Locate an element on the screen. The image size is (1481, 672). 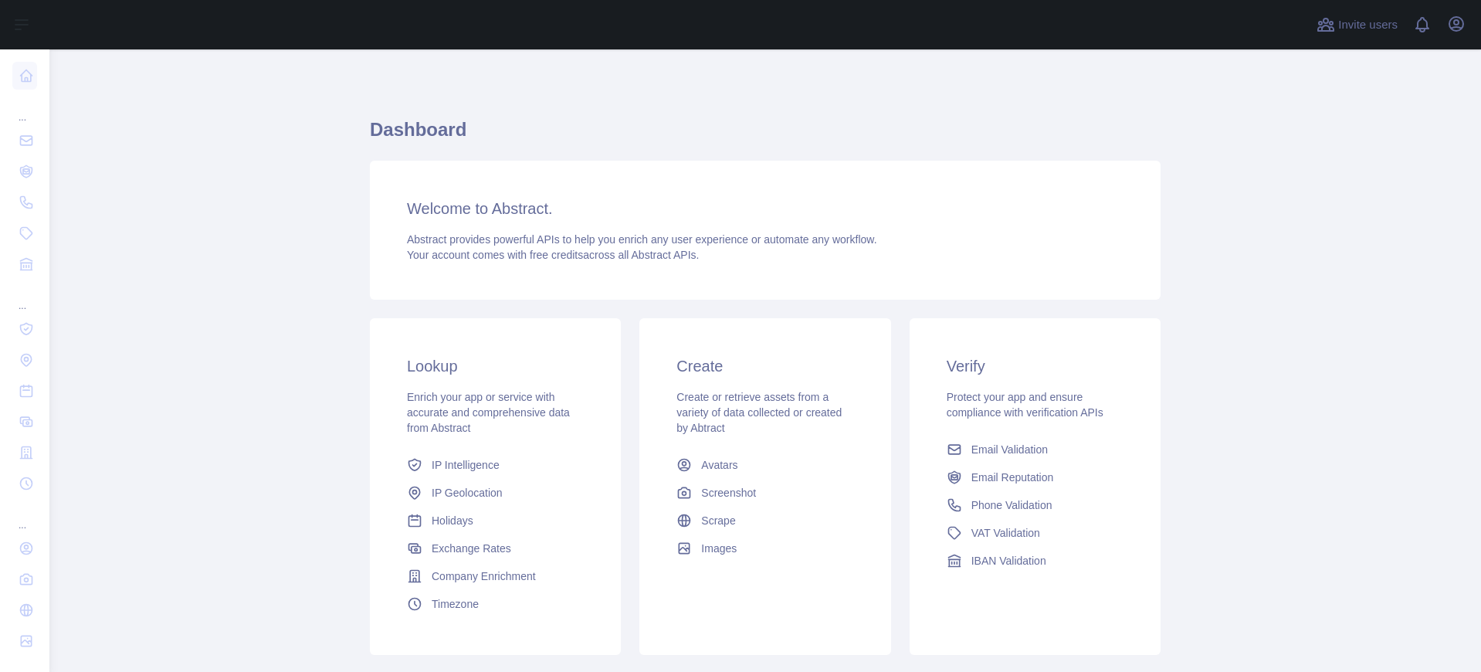
span: Your account comes with across all Abstract APIs. is located at coordinates (553, 255).